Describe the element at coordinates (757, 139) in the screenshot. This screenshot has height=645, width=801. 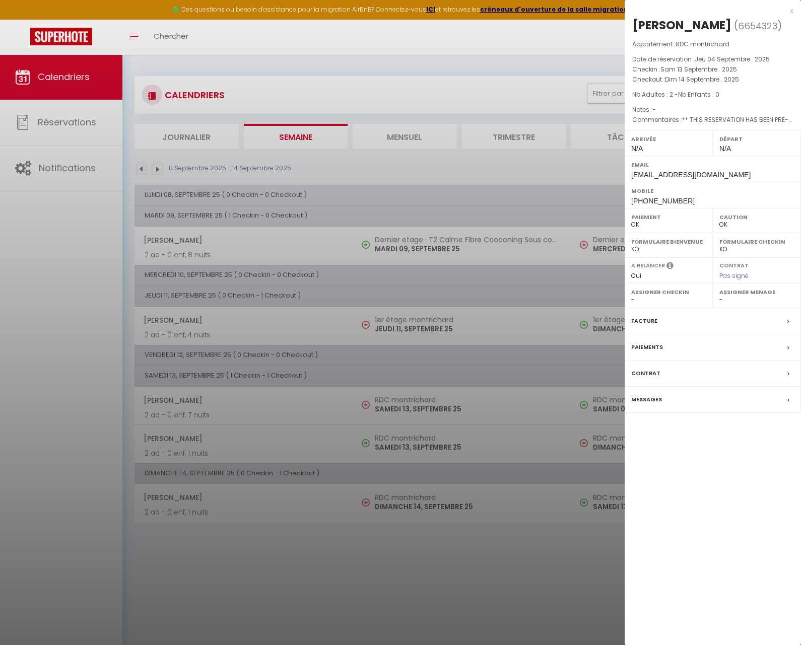
I see `label: Départ` at that location.